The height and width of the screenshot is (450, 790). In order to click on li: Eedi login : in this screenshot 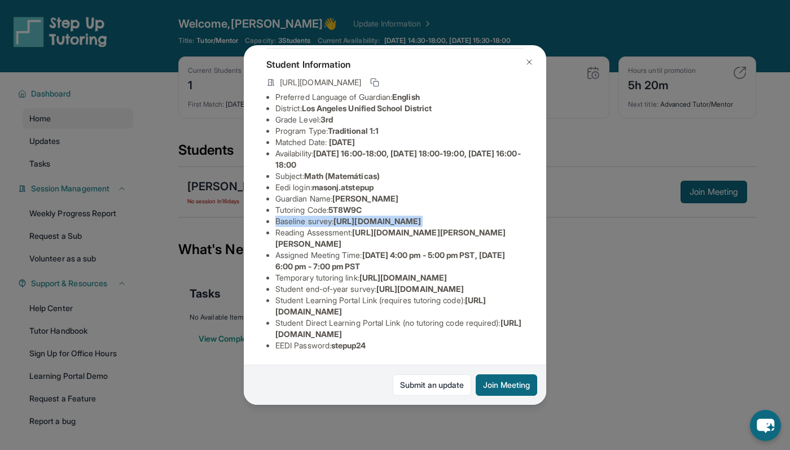, I will do `click(399, 187)`.